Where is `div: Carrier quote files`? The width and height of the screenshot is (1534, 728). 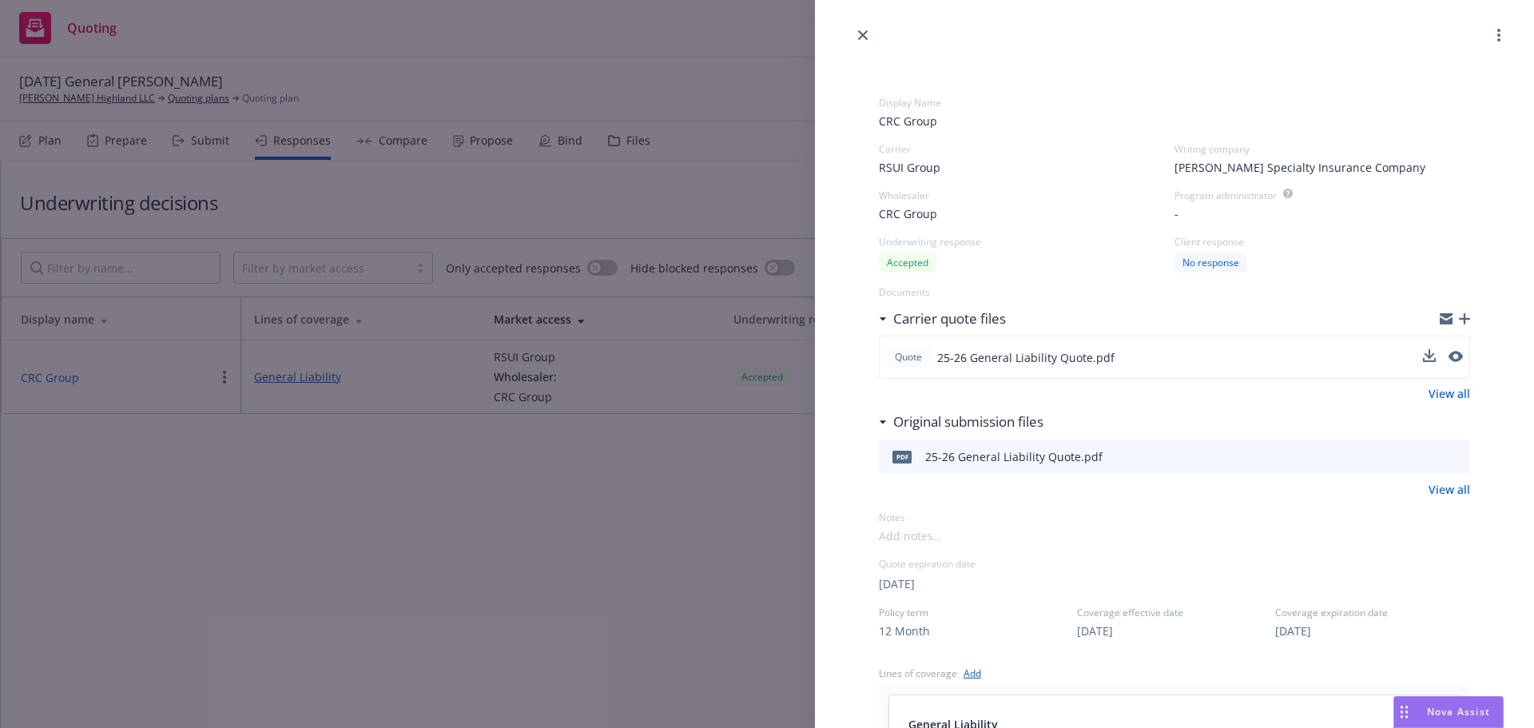 div: Carrier quote files is located at coordinates (942, 319).